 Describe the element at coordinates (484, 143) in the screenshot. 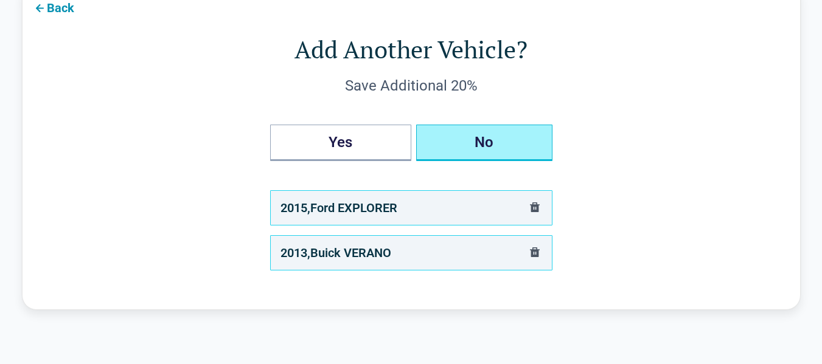

I see `button: No` at that location.